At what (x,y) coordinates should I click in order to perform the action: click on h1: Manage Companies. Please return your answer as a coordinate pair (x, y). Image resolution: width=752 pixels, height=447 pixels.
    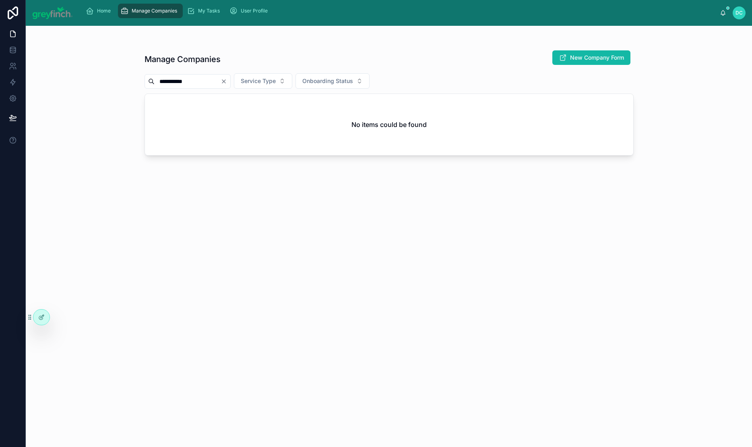
    Looking at the image, I should click on (182, 59).